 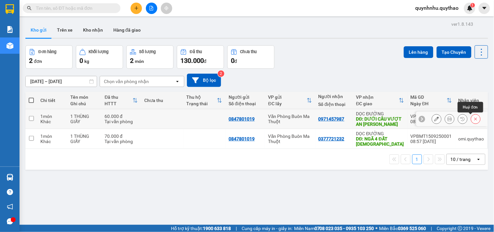 What do you see at coordinates (484, 8) in the screenshot?
I see `button: caret-down` at bounding box center [484, 8].